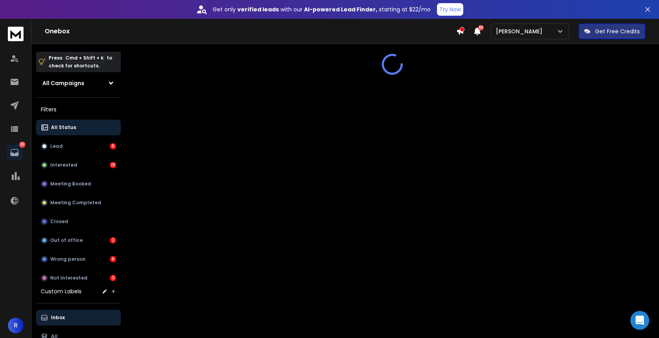 The width and height of the screenshot is (659, 338). Describe the element at coordinates (78, 165) in the screenshot. I see `button: Interested10` at that location.